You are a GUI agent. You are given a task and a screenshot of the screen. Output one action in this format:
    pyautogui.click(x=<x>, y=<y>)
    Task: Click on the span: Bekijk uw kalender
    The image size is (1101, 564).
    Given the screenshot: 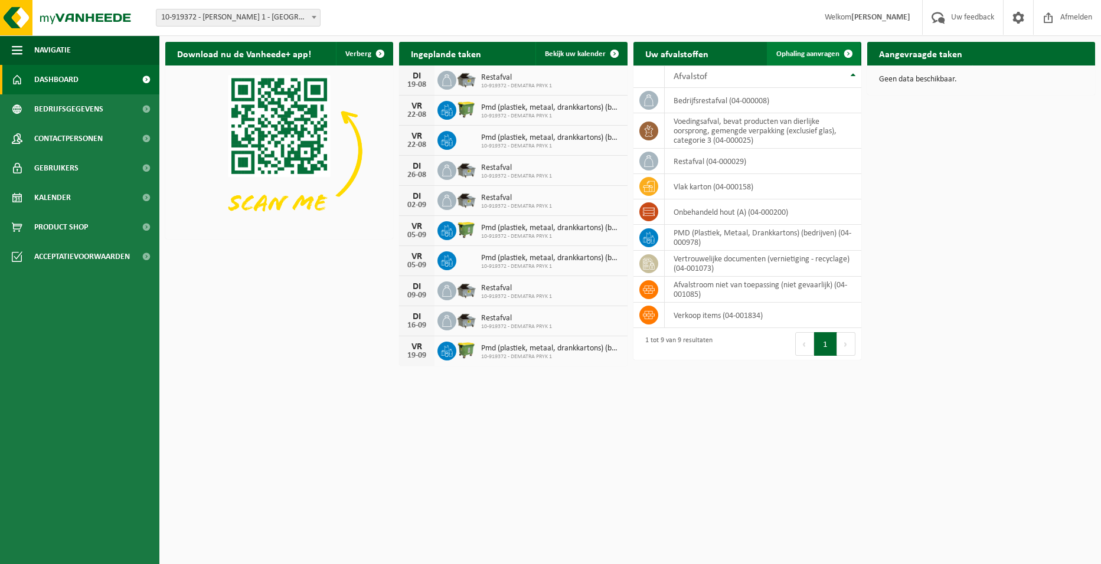 What is the action you would take?
    pyautogui.click(x=575, y=54)
    